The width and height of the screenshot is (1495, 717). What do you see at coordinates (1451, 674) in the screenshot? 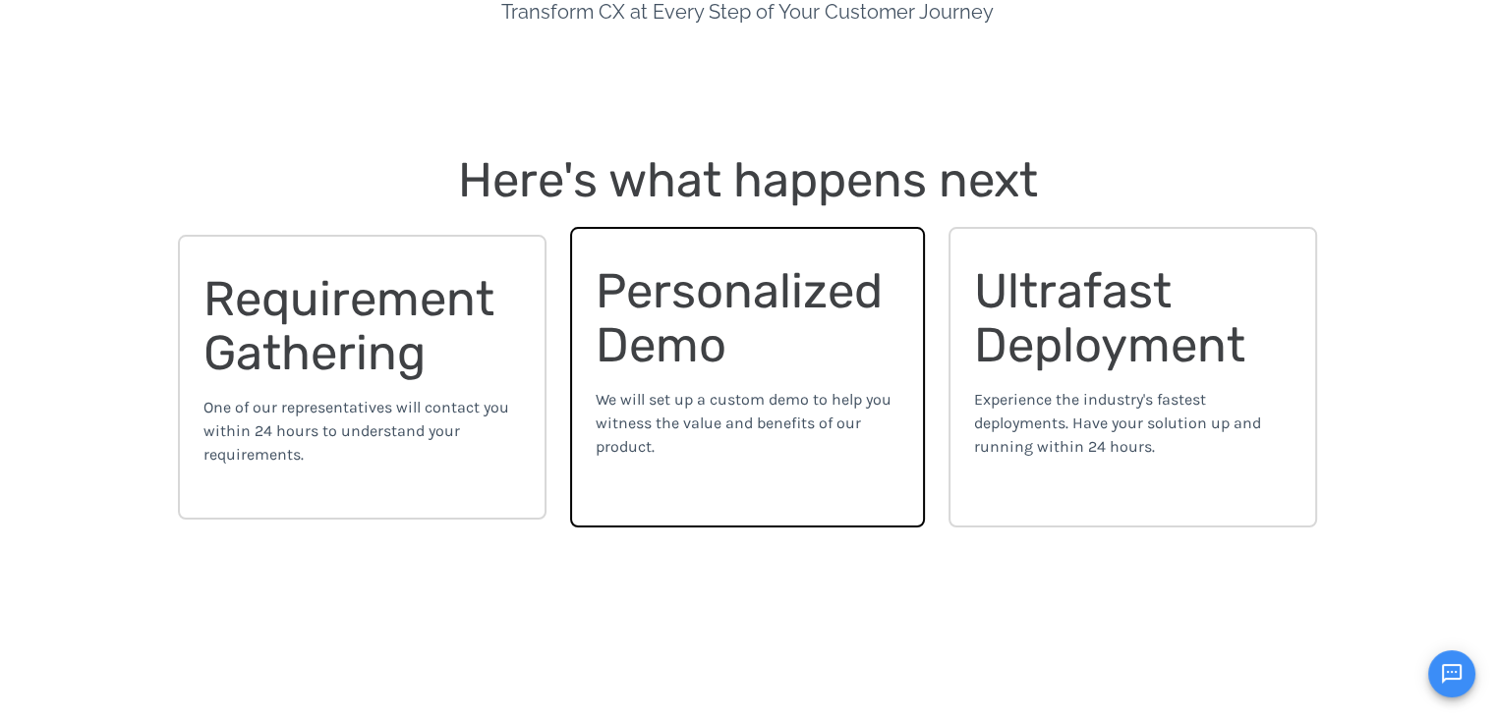
I see `button: Open chat` at bounding box center [1451, 674].